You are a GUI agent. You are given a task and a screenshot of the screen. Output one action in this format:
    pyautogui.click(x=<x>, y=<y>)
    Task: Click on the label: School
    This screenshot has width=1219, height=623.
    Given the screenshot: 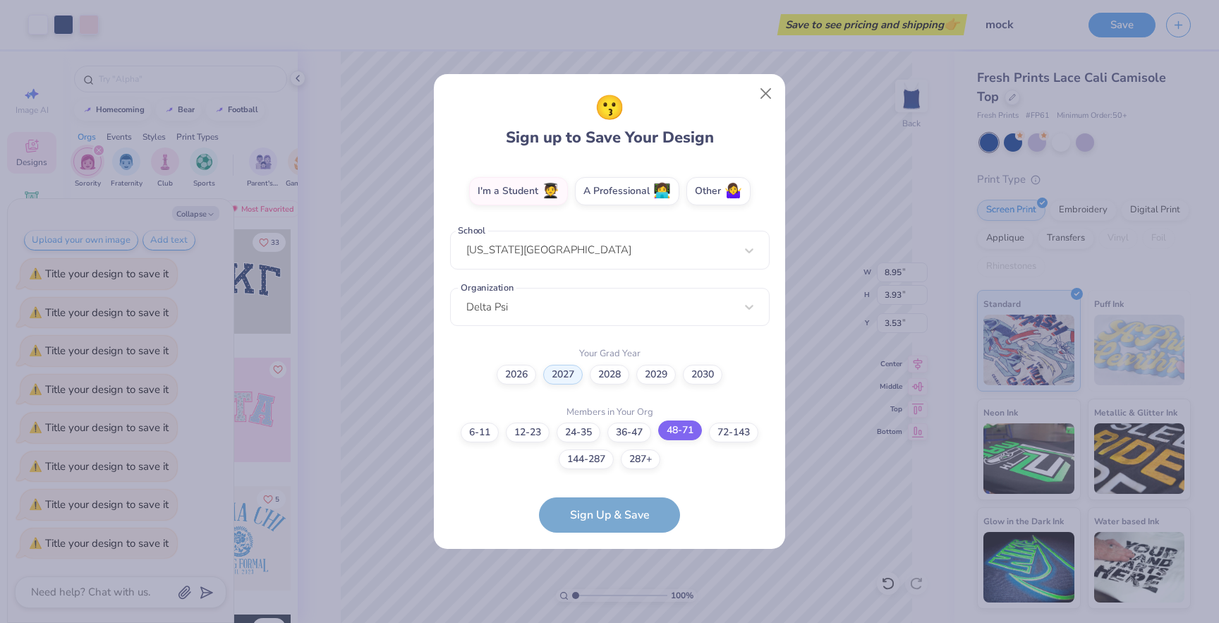 What is the action you would take?
    pyautogui.click(x=472, y=231)
    